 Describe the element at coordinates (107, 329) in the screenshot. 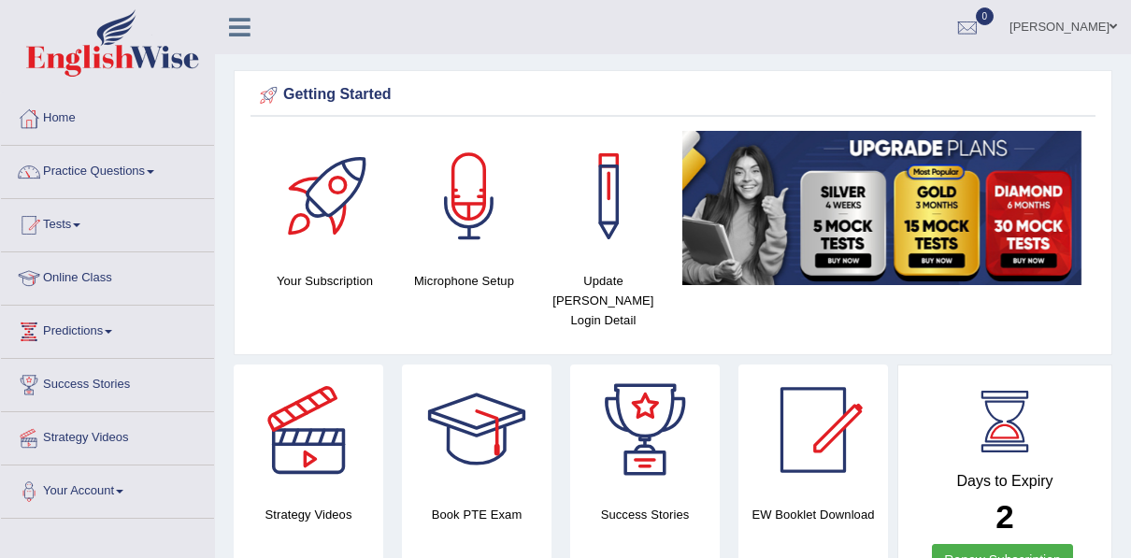

I see `a: Predictions` at that location.